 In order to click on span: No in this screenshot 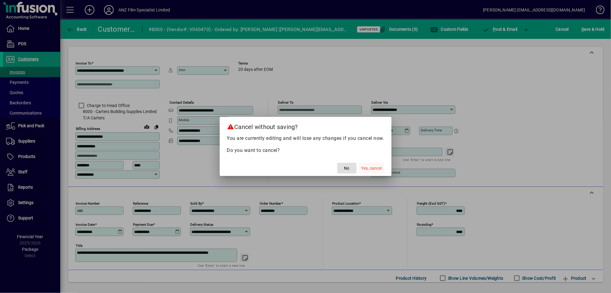, I will do `click(347, 168)`.